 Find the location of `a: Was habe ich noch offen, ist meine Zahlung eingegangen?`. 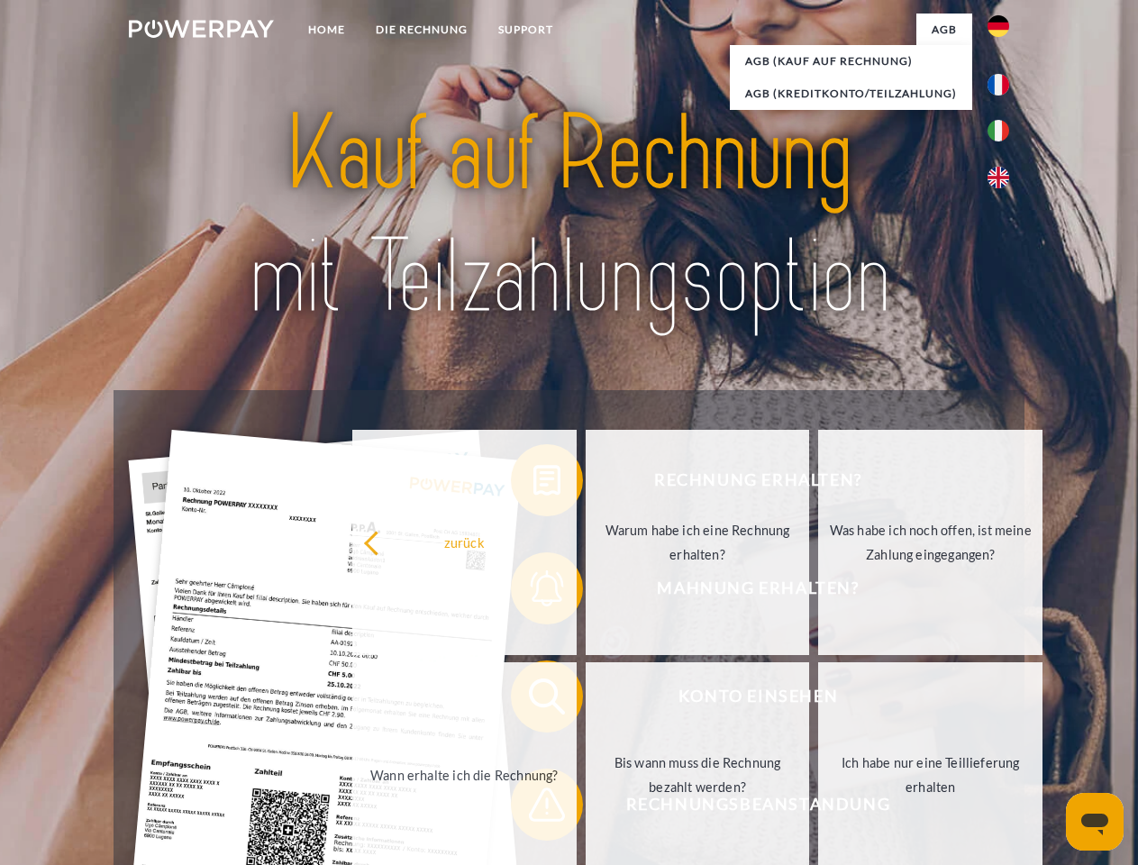

a: Was habe ich noch offen, ist meine Zahlung eingegangen? is located at coordinates (930, 543).